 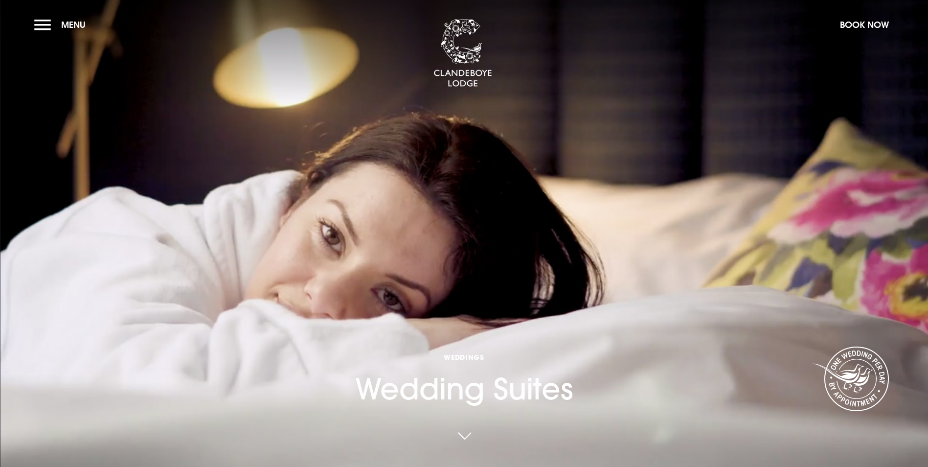 I want to click on span: Weddings, so click(x=464, y=357).